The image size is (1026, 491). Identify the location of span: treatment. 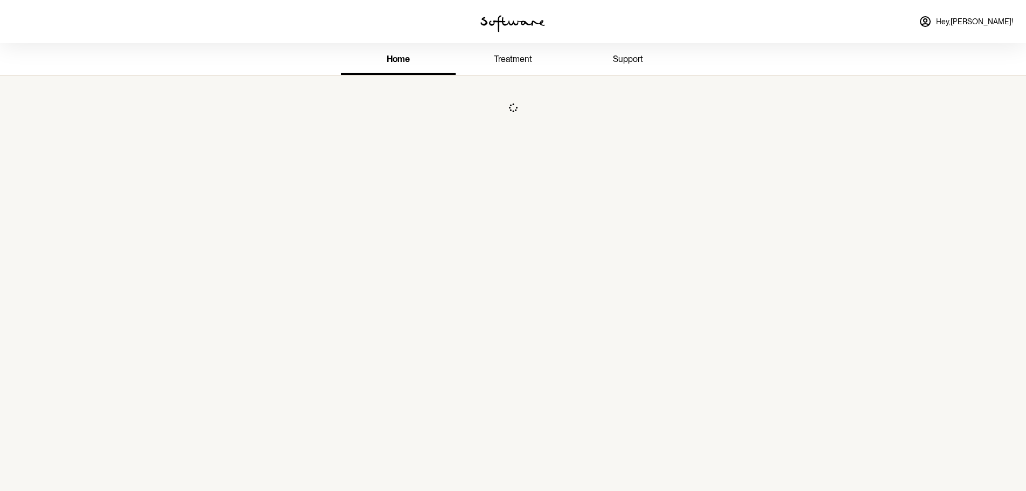
(513, 59).